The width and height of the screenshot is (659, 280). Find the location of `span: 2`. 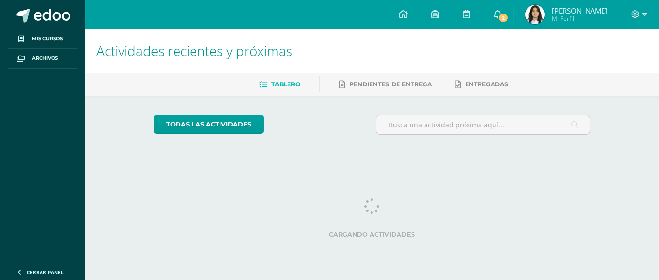

span: 2 is located at coordinates (503, 18).